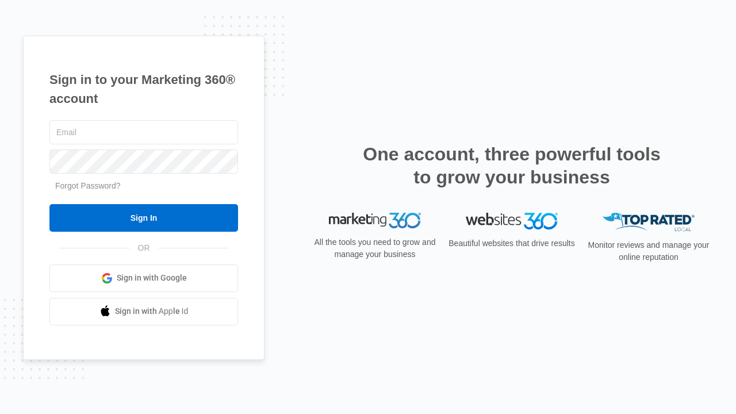  What do you see at coordinates (512, 166) in the screenshot?
I see `h2: One account, three powerful tools to grow your business` at bounding box center [512, 166].